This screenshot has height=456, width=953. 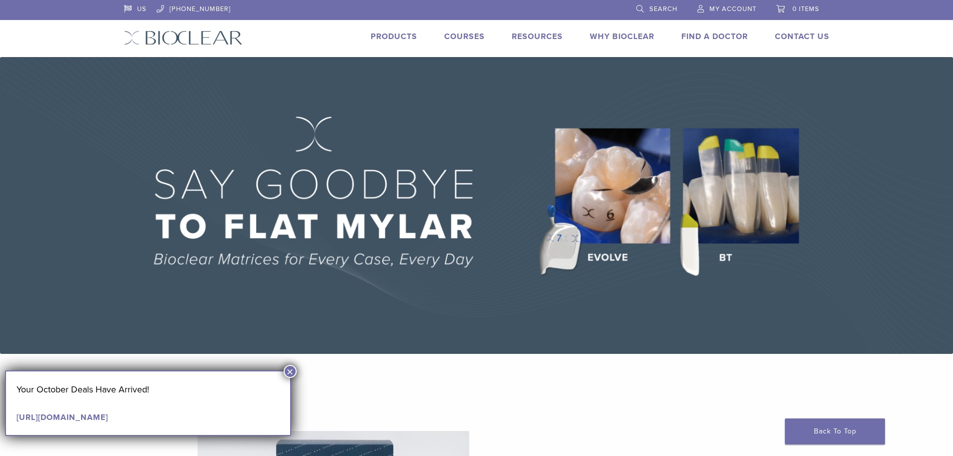 What do you see at coordinates (715, 37) in the screenshot?
I see `a: Find A Doctor` at bounding box center [715, 37].